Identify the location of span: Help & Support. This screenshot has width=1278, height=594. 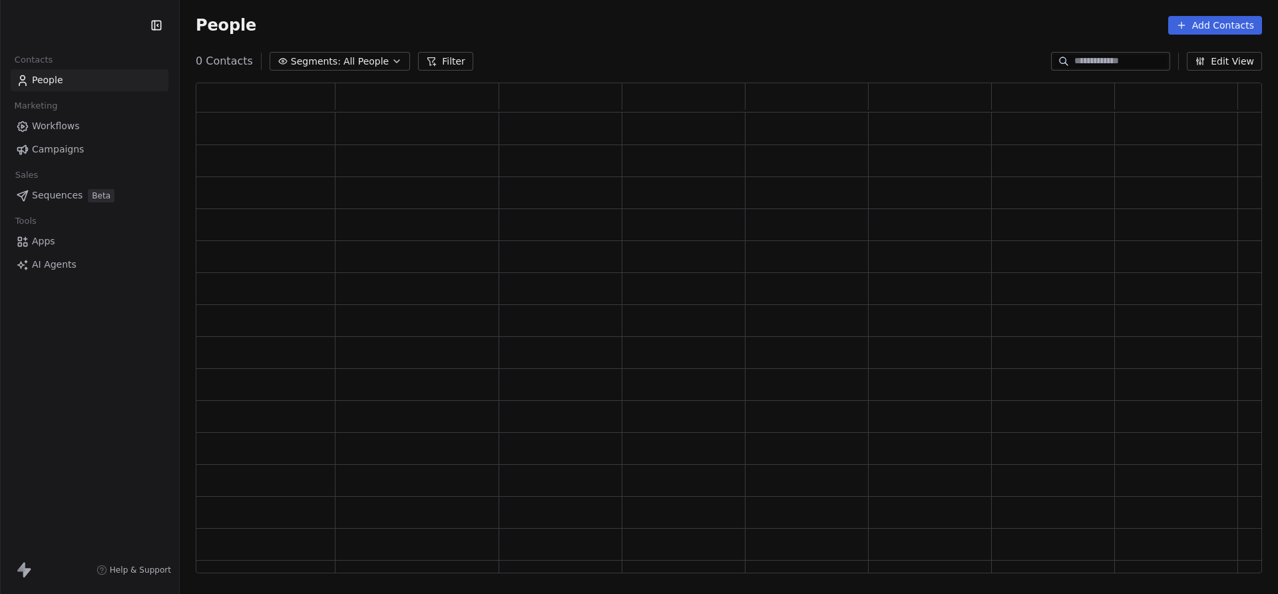
(140, 570).